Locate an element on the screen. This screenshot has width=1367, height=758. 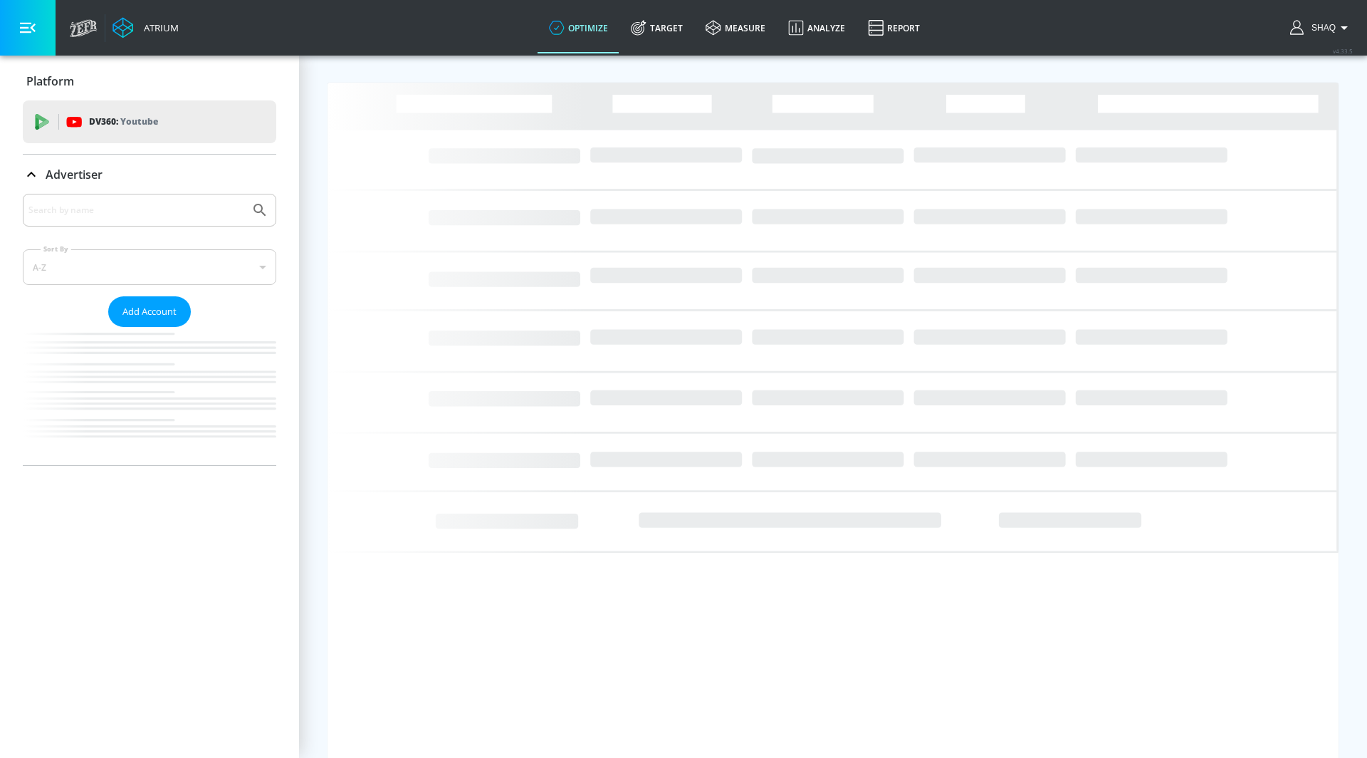
span: login as: shaquille.huang@zefr.com is located at coordinates (1321, 28).